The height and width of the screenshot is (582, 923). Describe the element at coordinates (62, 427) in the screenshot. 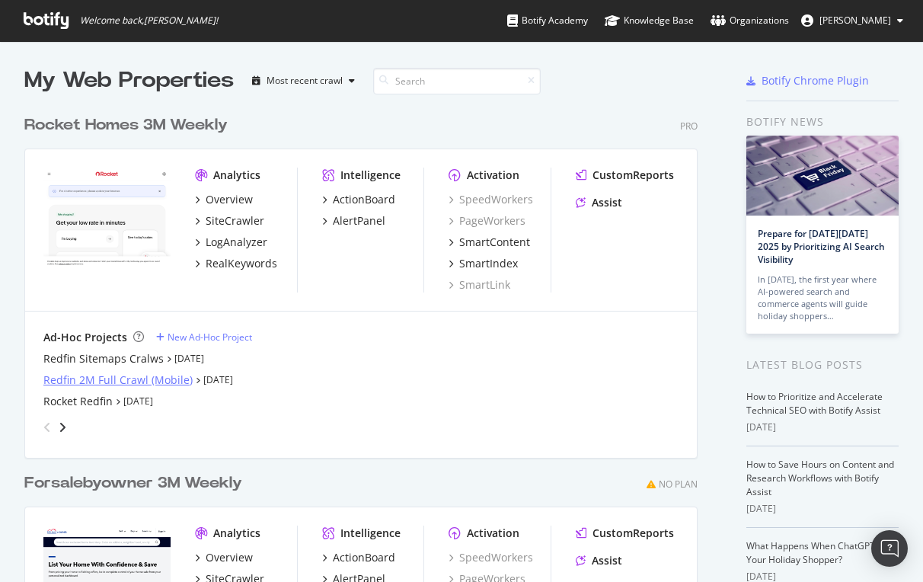

I see `div: angle-right` at that location.